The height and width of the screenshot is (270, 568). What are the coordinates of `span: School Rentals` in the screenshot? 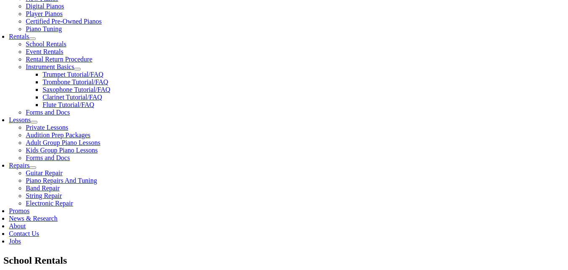 It's located at (46, 44).